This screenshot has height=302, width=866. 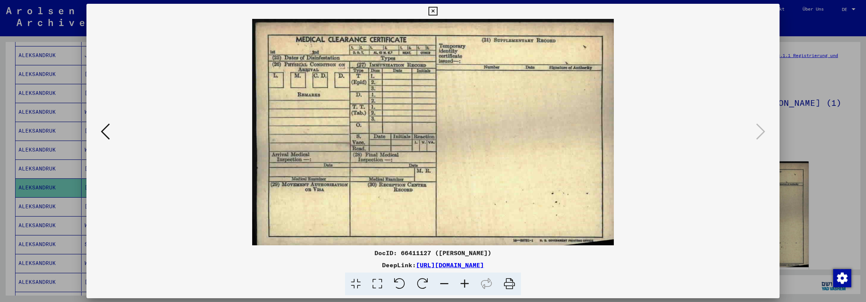 I want to click on img: Zustimmung ändern, so click(x=842, y=278).